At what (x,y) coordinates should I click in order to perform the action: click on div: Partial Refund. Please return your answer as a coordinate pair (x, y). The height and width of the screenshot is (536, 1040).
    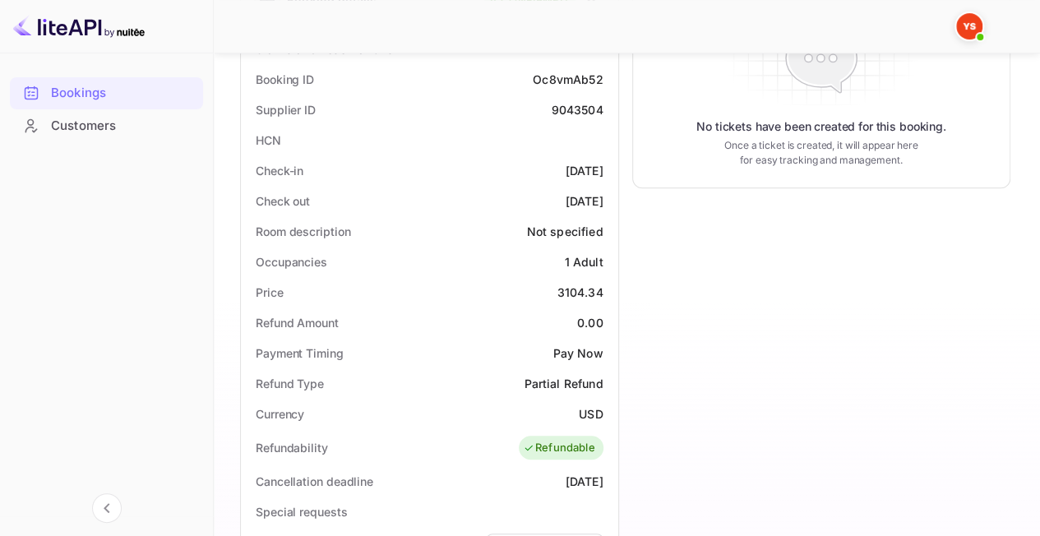
    Looking at the image, I should click on (563, 383).